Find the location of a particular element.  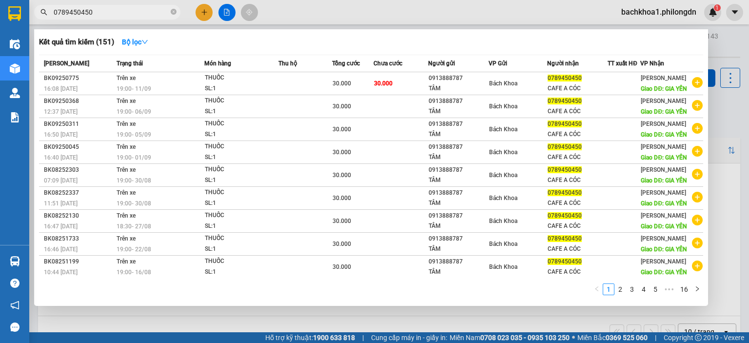

li: 5 is located at coordinates (656, 289).